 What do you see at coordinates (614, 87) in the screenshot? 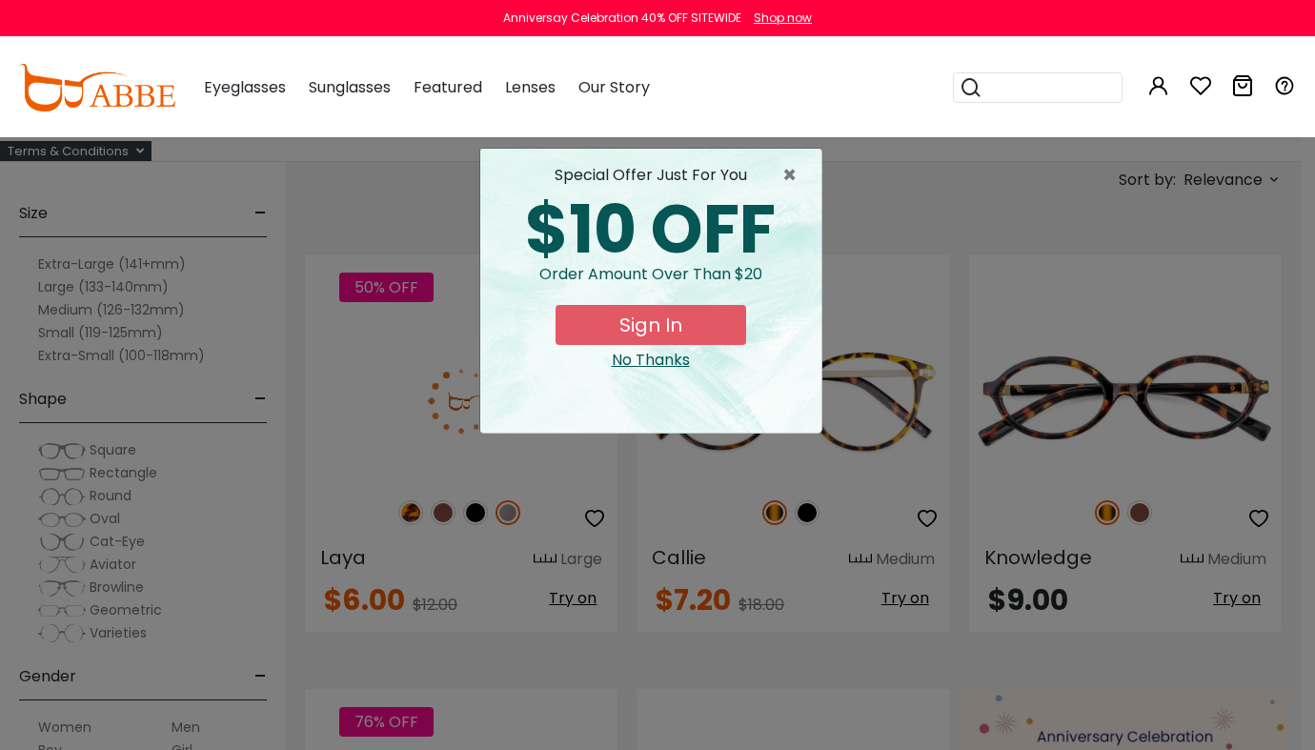
I see `span: Our Story` at bounding box center [614, 87].